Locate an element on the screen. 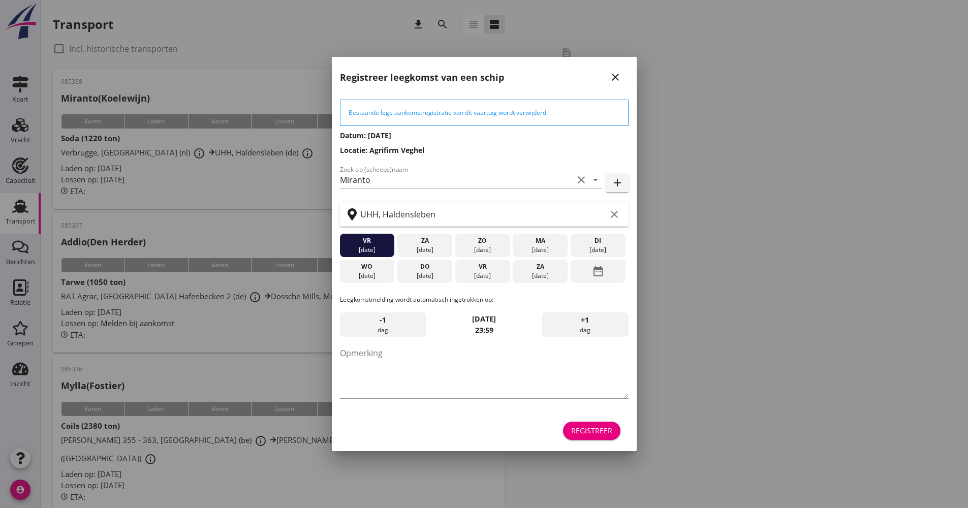  input: Zoek op (scheeps)naam is located at coordinates (457, 180).